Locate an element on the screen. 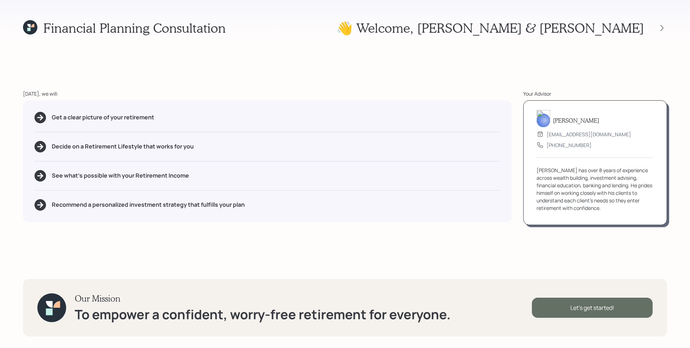 The height and width of the screenshot is (348, 690). div: Let's get started! is located at coordinates (592, 308).